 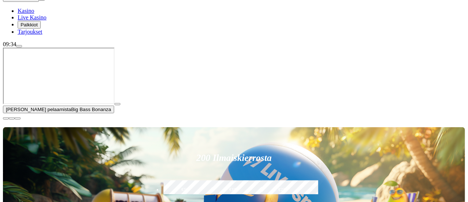 What do you see at coordinates (6, 119) in the screenshot?
I see `button: close icon` at bounding box center [6, 119].